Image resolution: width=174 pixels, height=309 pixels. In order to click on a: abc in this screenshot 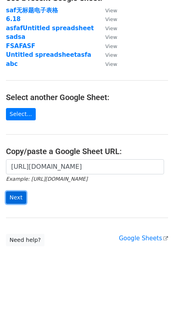, I will do `click(12, 64)`.